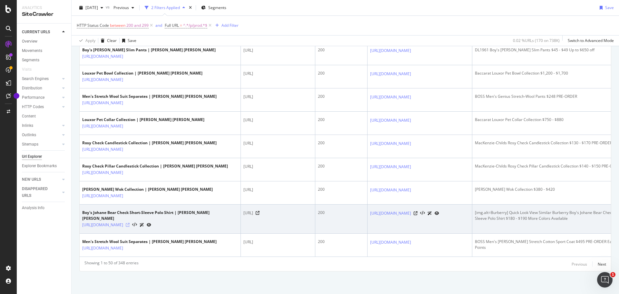  What do you see at coordinates (27, 125) in the screenshot?
I see `div: Inlinks` at bounding box center [27, 125].